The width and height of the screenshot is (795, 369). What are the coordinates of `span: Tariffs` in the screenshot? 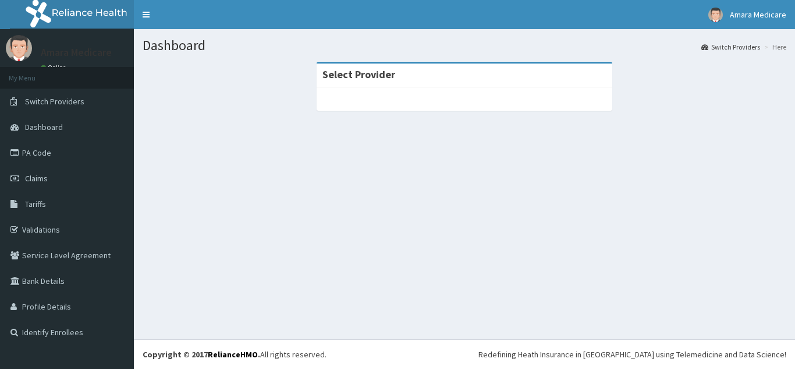 It's located at (36, 204).